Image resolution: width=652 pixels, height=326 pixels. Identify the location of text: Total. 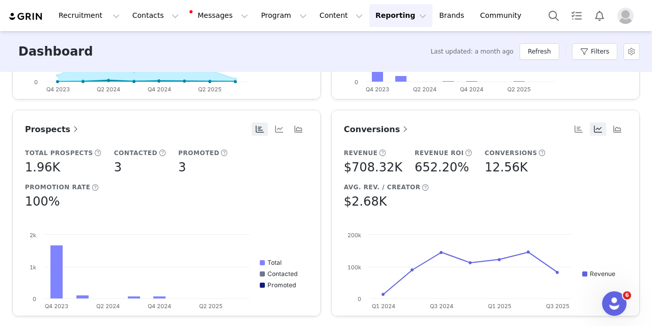
(275, 262).